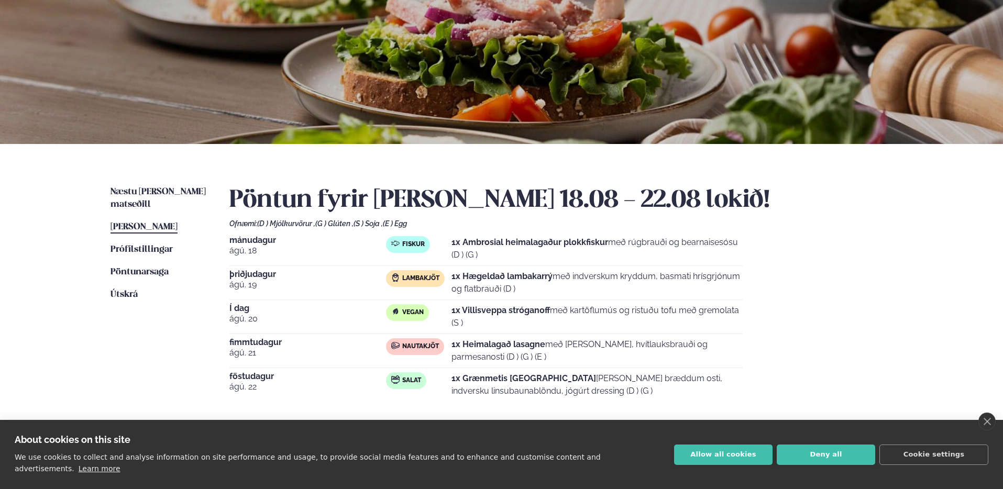 Image resolution: width=1003 pixels, height=489 pixels. What do you see at coordinates (396, 346) in the screenshot?
I see `img: beef.svg` at bounding box center [396, 346].